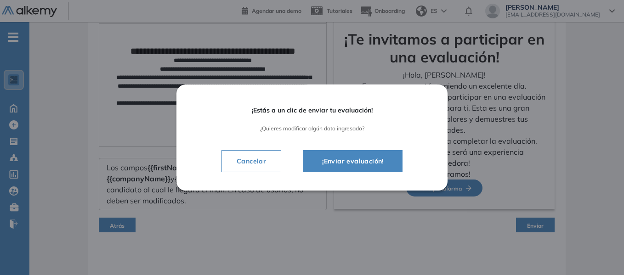 The height and width of the screenshot is (275, 624). Describe the element at coordinates (353, 161) in the screenshot. I see `span: ¡Enviar evaluación!` at that location.